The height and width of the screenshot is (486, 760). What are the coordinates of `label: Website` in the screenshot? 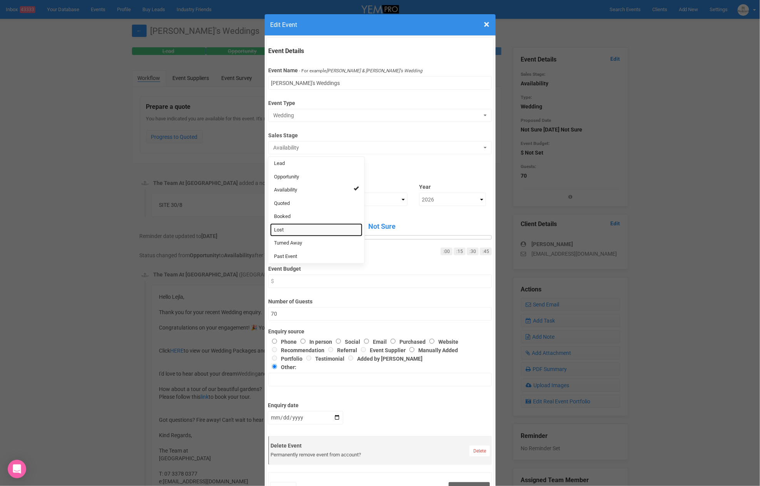 It's located at (442, 342).